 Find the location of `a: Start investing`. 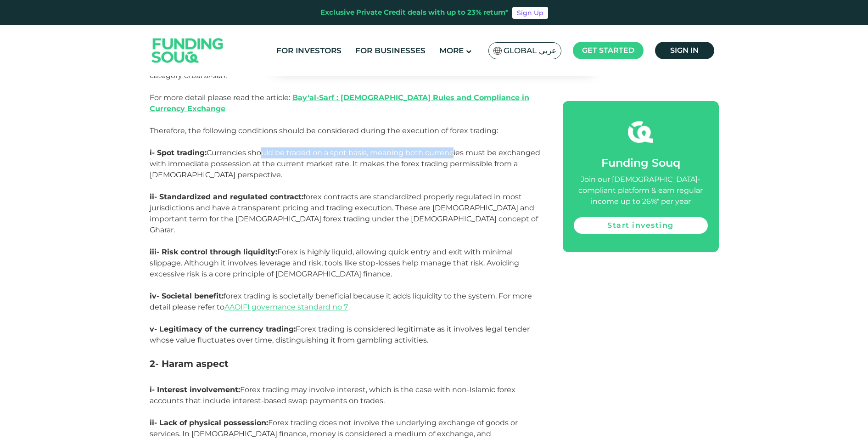

a: Start investing is located at coordinates (641, 225).